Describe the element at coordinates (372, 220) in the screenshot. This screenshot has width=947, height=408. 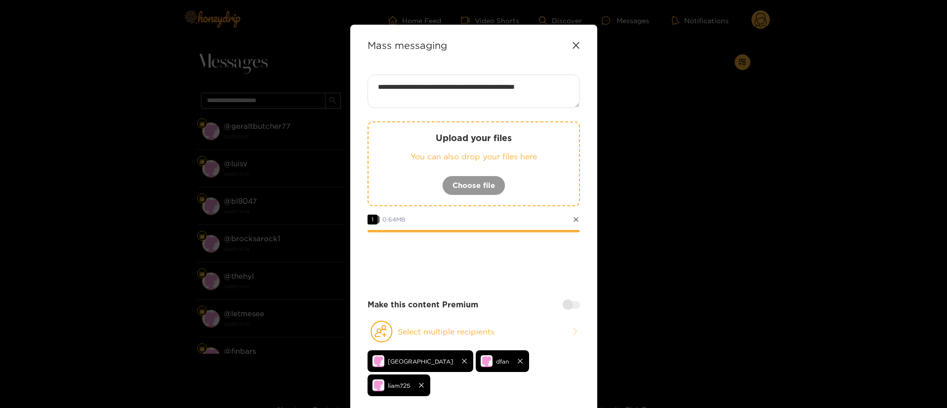
I see `span: 1` at that location.